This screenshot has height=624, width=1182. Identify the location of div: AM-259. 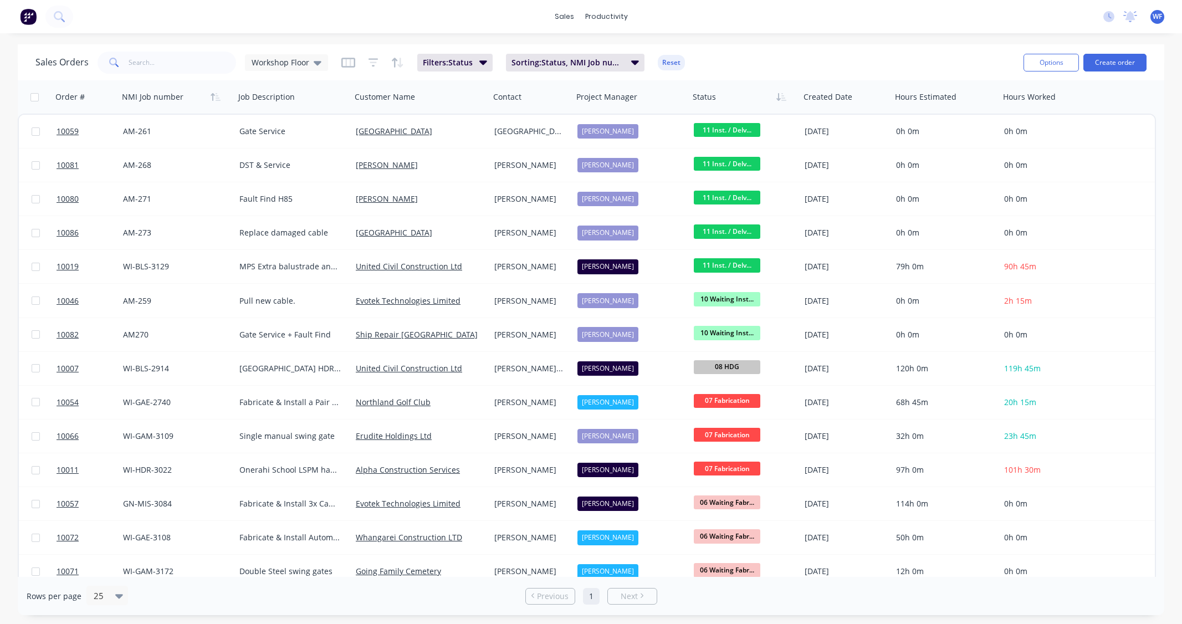
(174, 301).